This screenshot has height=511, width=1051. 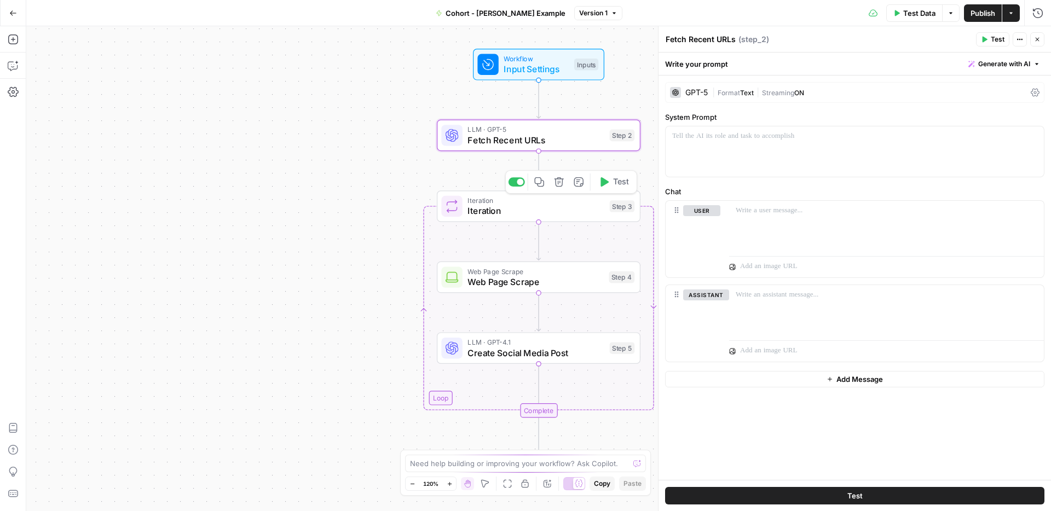 I want to click on span: Input Settings, so click(x=536, y=69).